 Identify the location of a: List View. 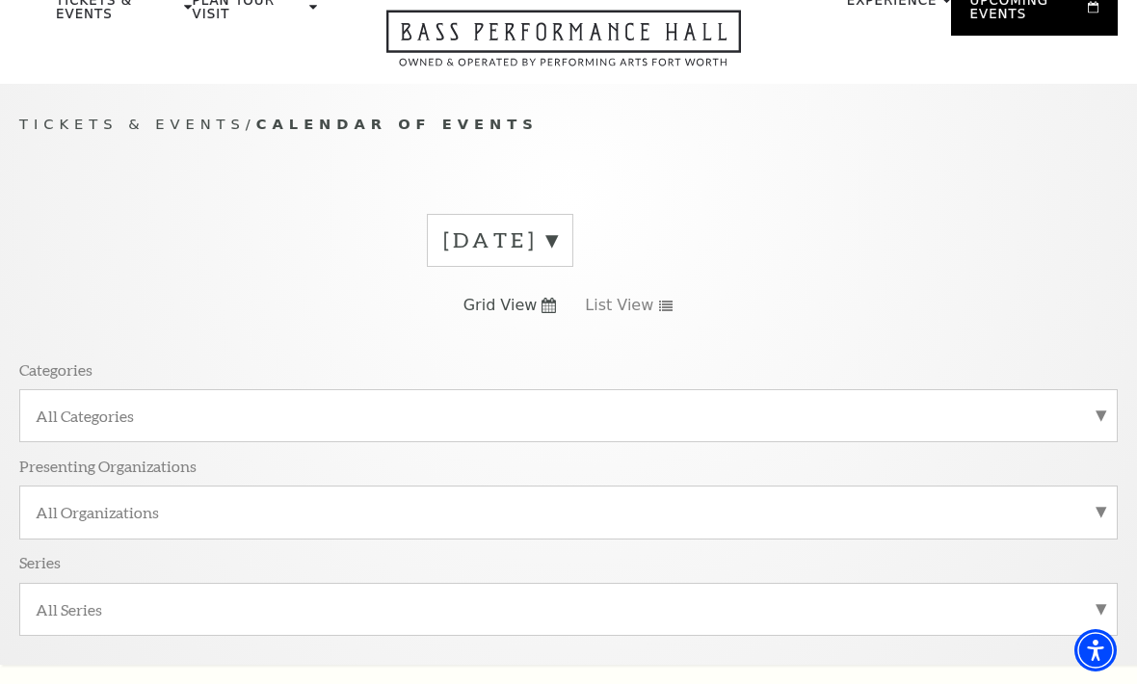
(629, 305).